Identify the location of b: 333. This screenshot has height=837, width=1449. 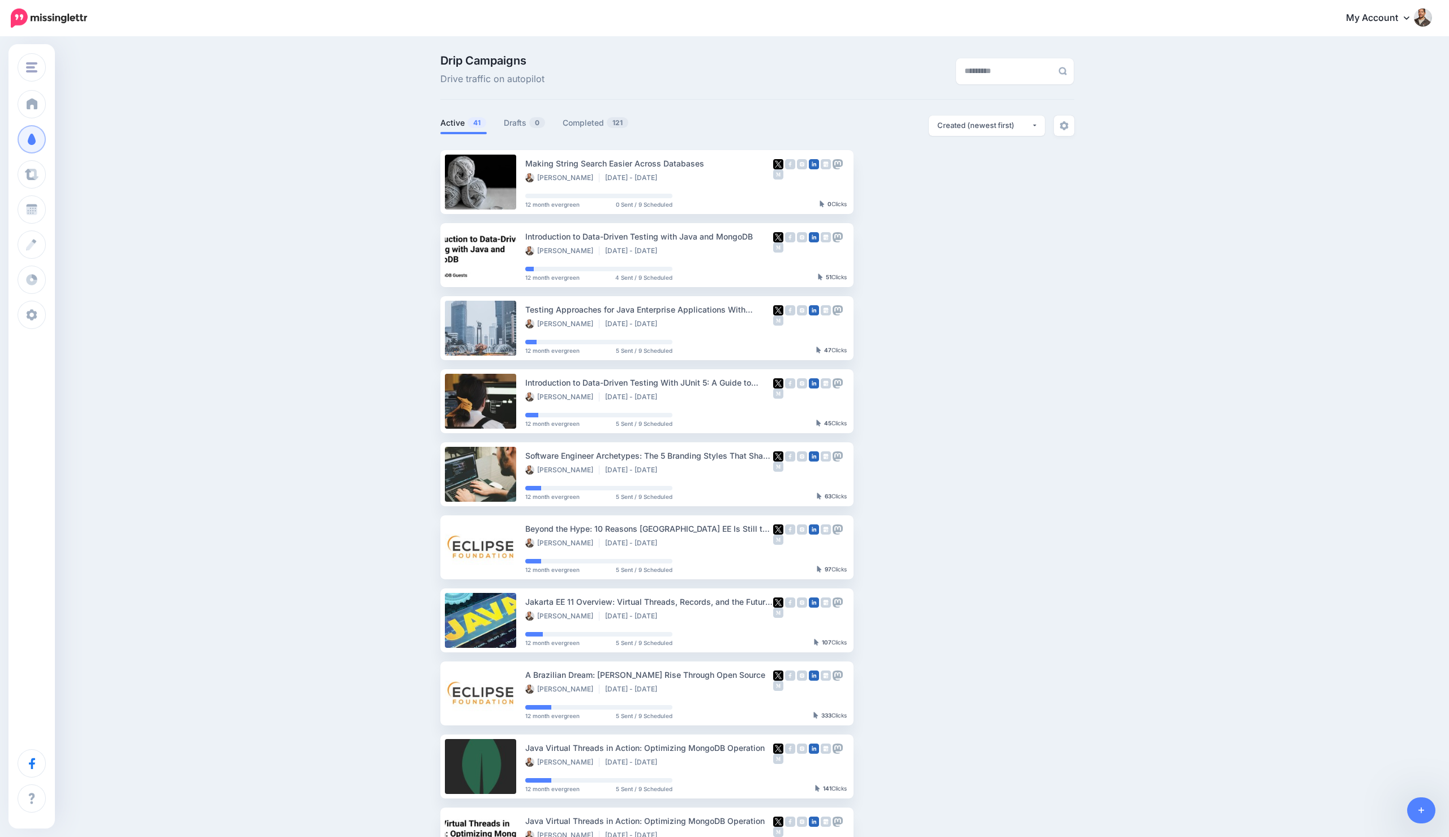
(827, 715).